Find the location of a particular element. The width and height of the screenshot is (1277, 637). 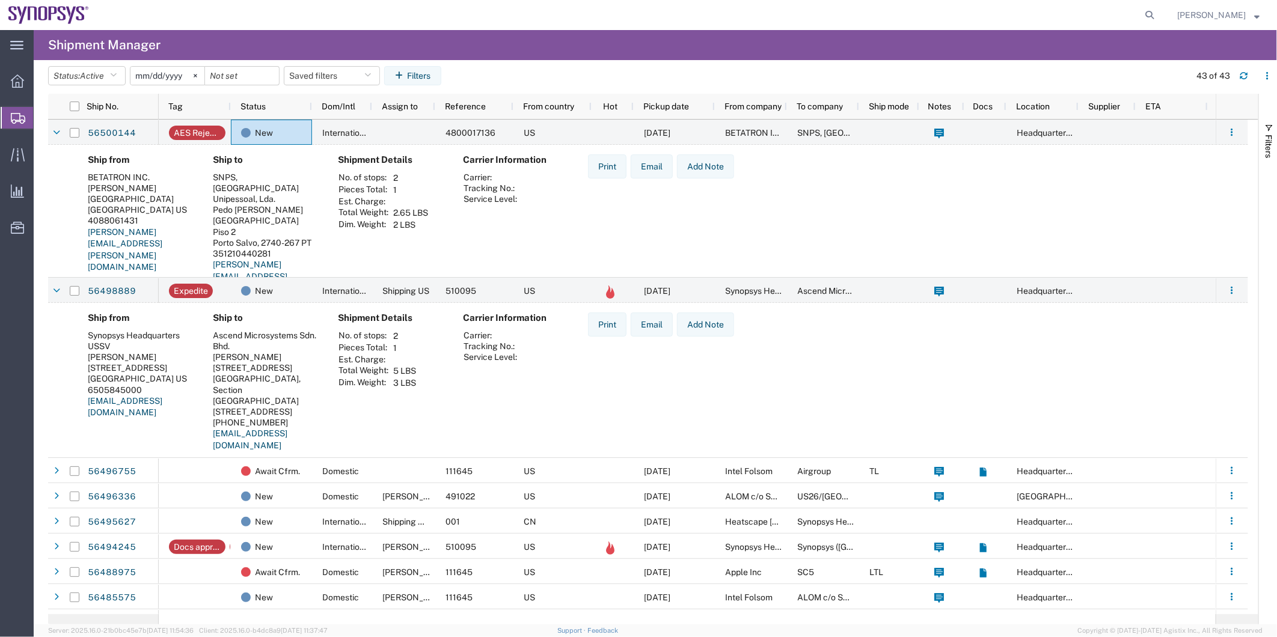

th: Est. Charge: is located at coordinates (363, 360).